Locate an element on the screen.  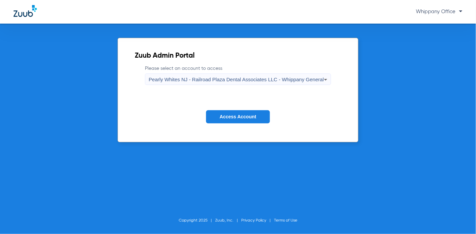
span: Access Account is located at coordinates (238, 117).